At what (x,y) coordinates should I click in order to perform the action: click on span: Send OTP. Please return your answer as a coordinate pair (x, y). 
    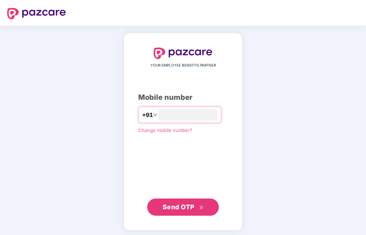
    Looking at the image, I should click on (178, 207).